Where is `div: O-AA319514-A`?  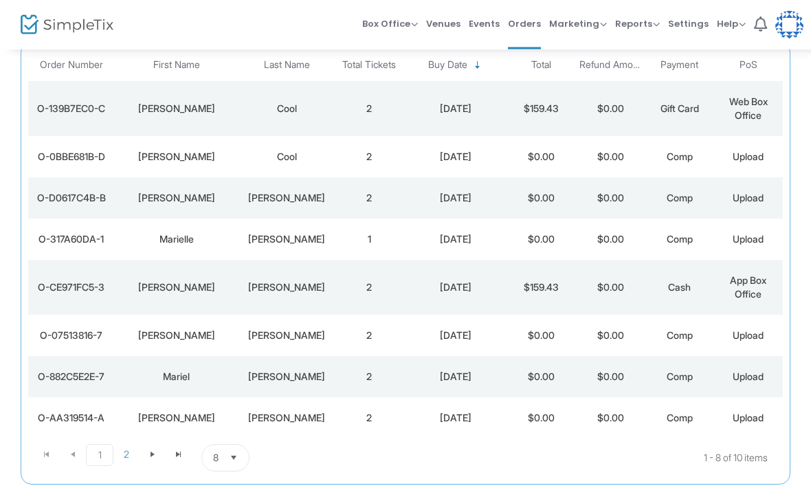
div: O-AA319514-A is located at coordinates (71, 419).